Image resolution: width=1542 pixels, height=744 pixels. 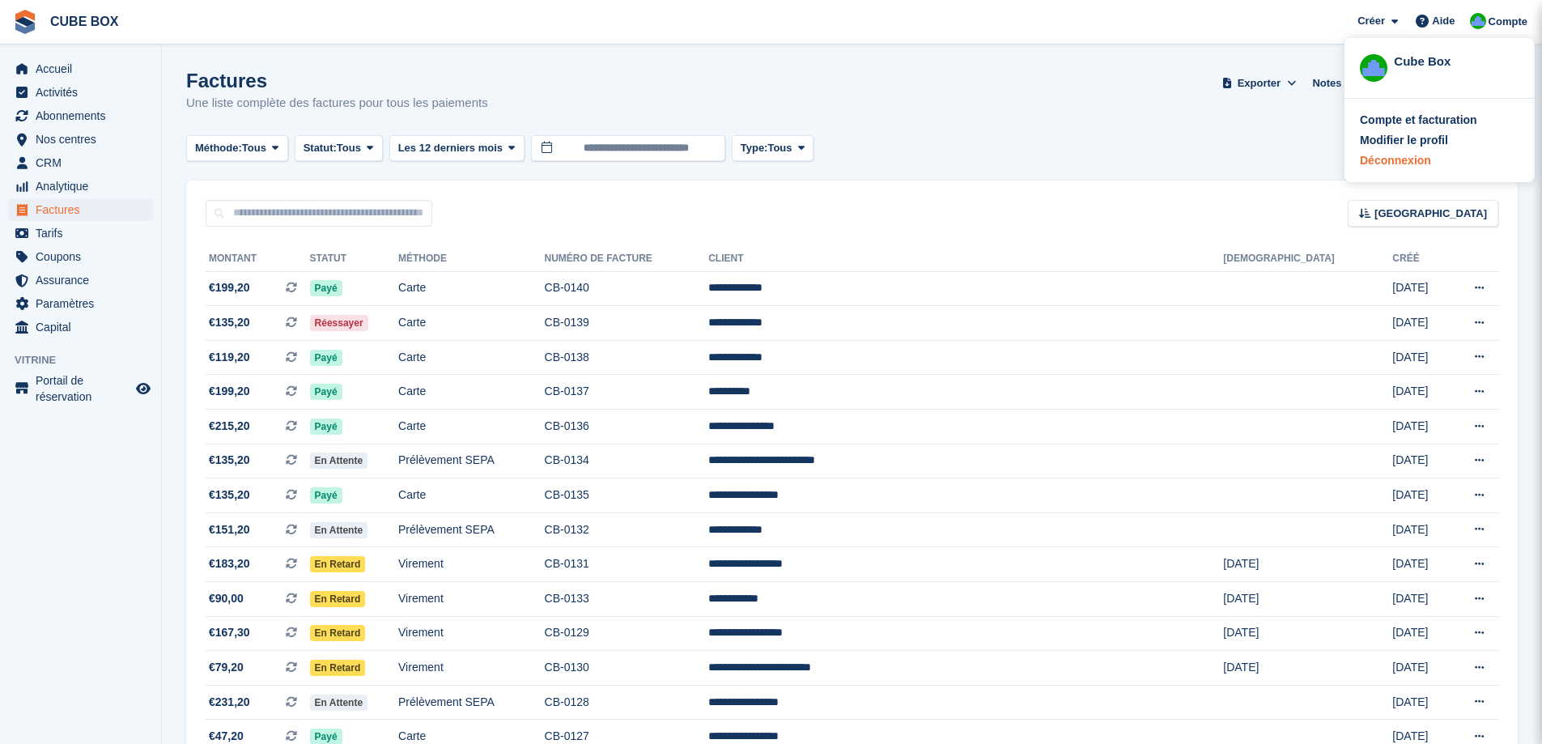 I want to click on span: €215,20, so click(x=229, y=426).